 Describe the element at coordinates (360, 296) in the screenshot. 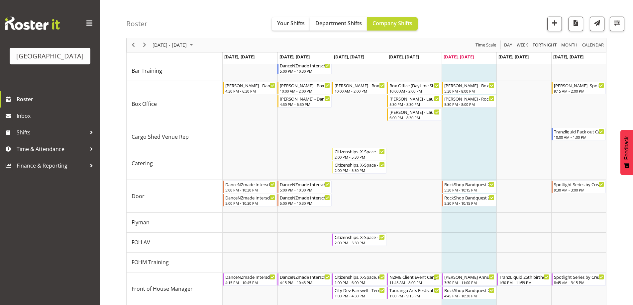

I see `div: 1:00 PM - 4:30 PM` at that location.